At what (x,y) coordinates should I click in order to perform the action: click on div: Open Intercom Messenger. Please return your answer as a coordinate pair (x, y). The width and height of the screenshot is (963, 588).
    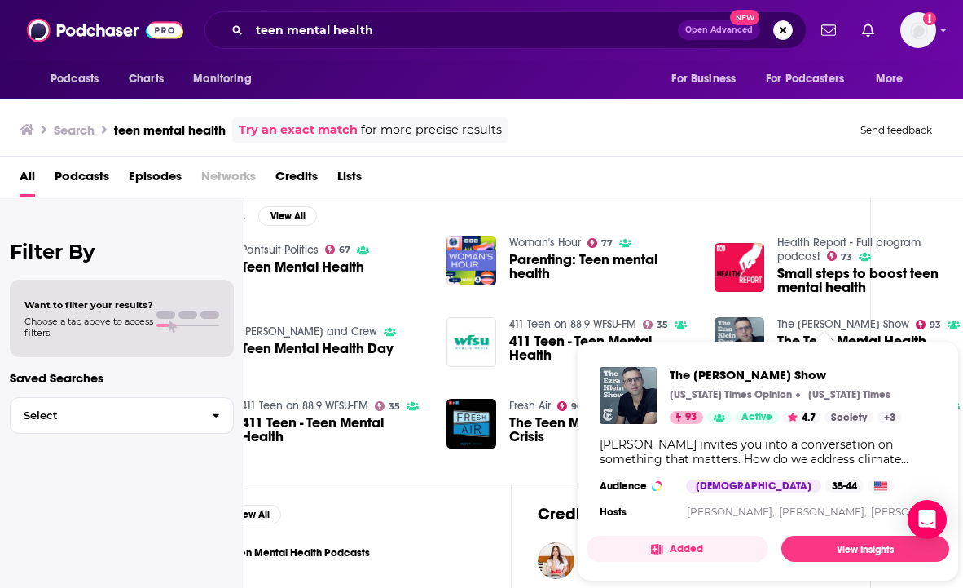
    Looking at the image, I should click on (927, 519).